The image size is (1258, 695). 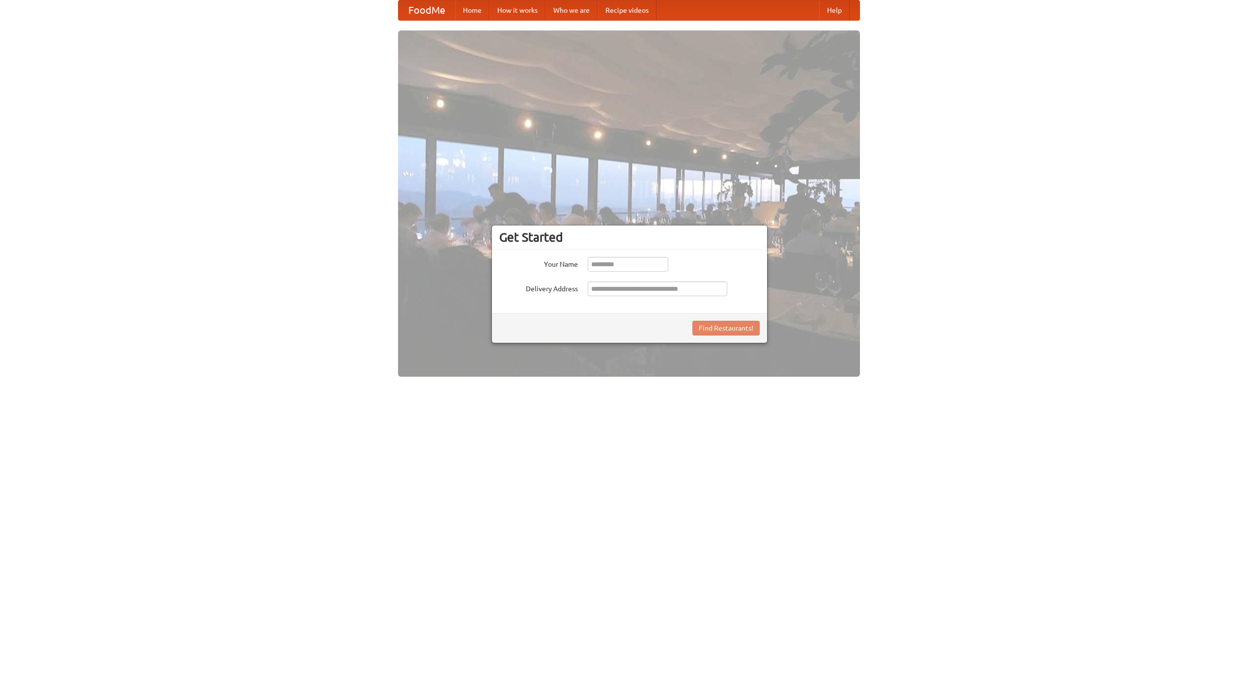 I want to click on a: FoodMe, so click(x=427, y=10).